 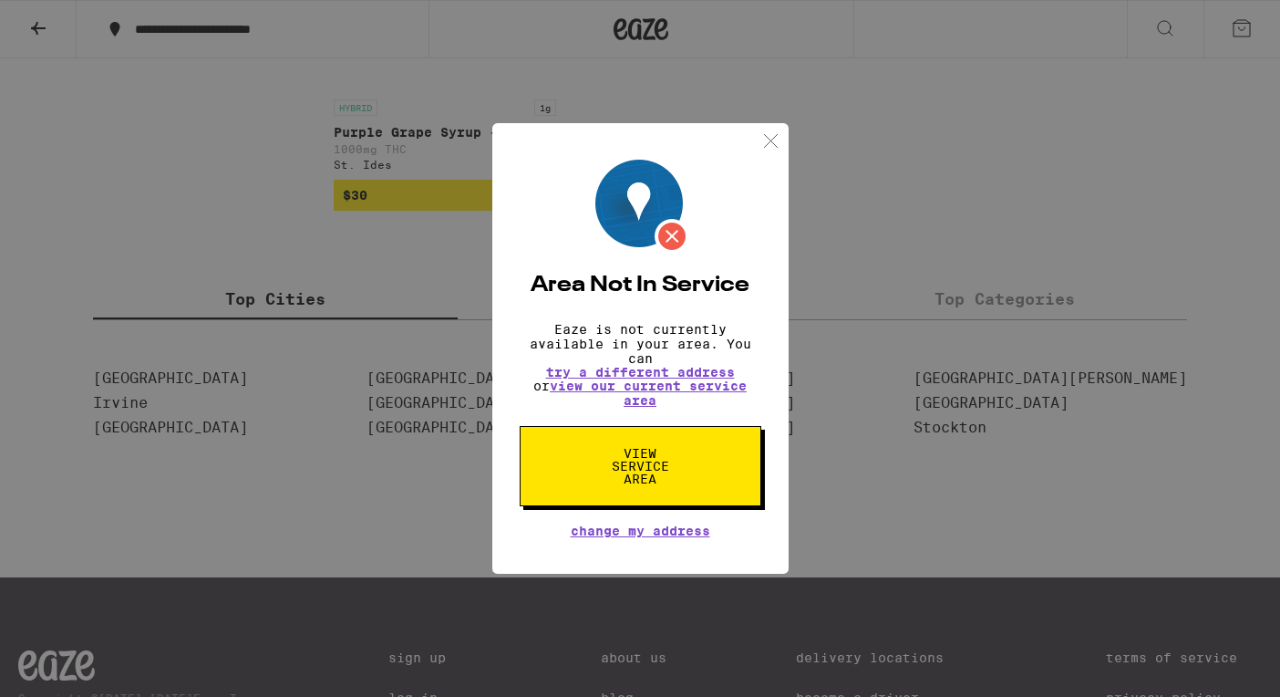 I want to click on span: Hi. Need any help?, so click(x=71, y=20).